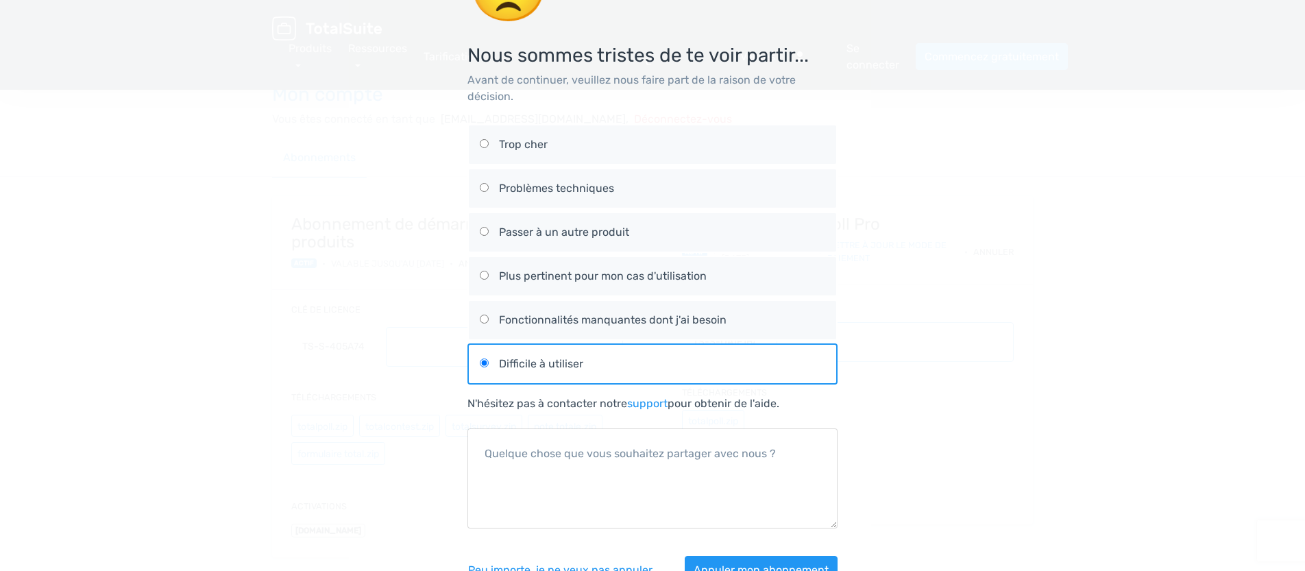 Image resolution: width=1305 pixels, height=571 pixels. Describe the element at coordinates (652, 232) in the screenshot. I see `label: Passer à un autre produit` at that location.